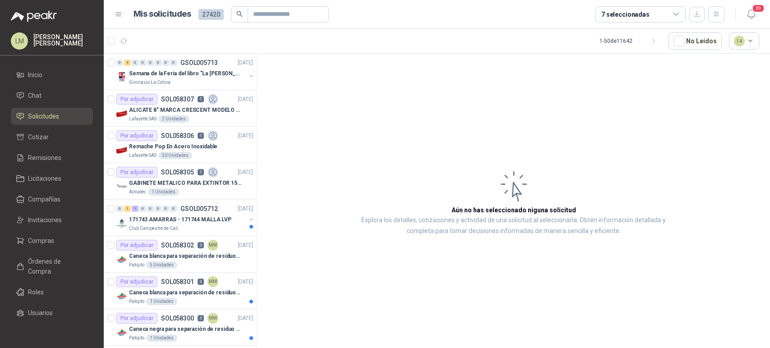 This screenshot has width=770, height=348. Describe the element at coordinates (513, 226) in the screenshot. I see `p: Explora los detalles, cotizaciones y actividad de una solicitud al seleccionarla. Obtén informaci...` at that location.